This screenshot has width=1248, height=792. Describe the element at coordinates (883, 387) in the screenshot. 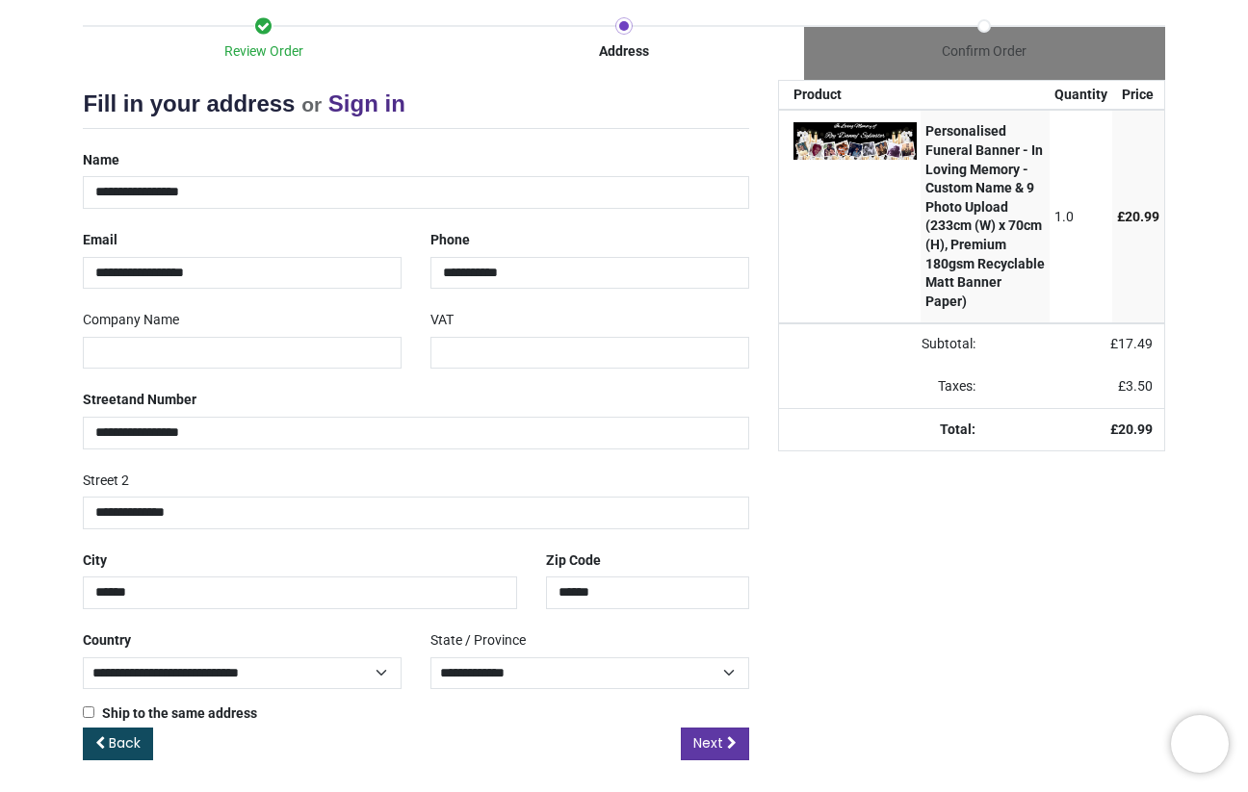

I see `td: Taxes:` at that location.